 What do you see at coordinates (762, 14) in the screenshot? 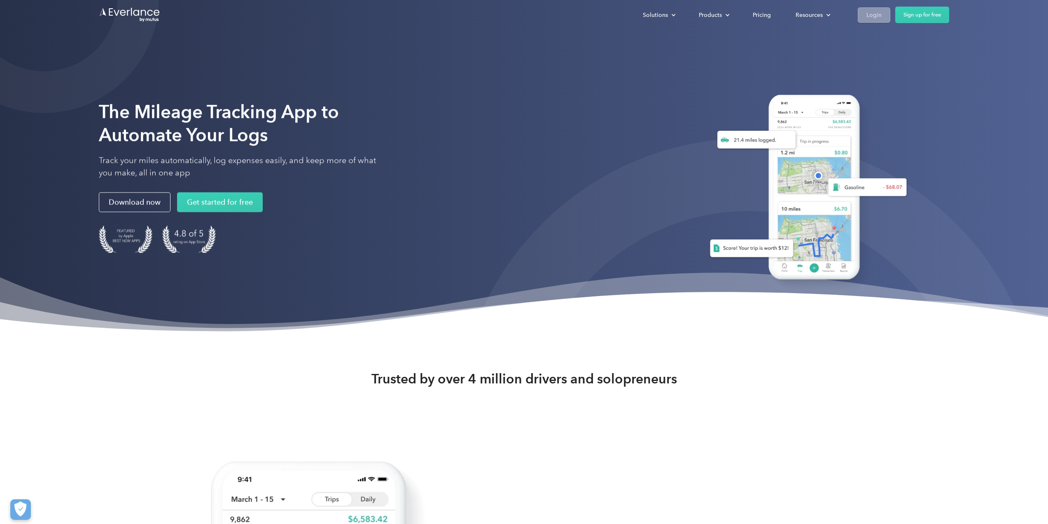
I see `div: Pricing` at bounding box center [762, 14].